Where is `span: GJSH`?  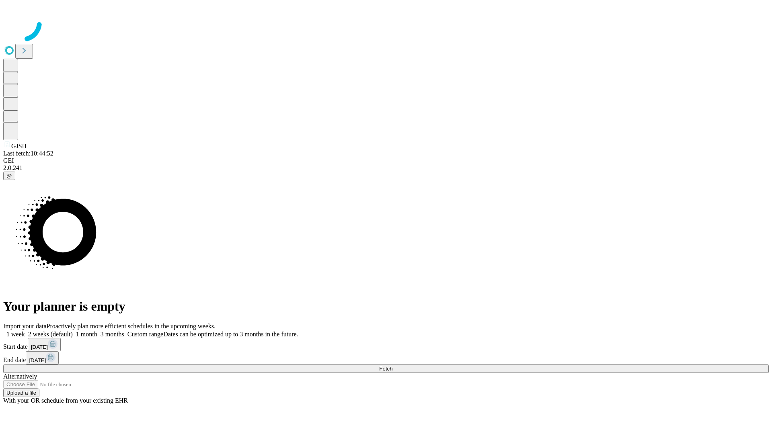
span: GJSH is located at coordinates (19, 146).